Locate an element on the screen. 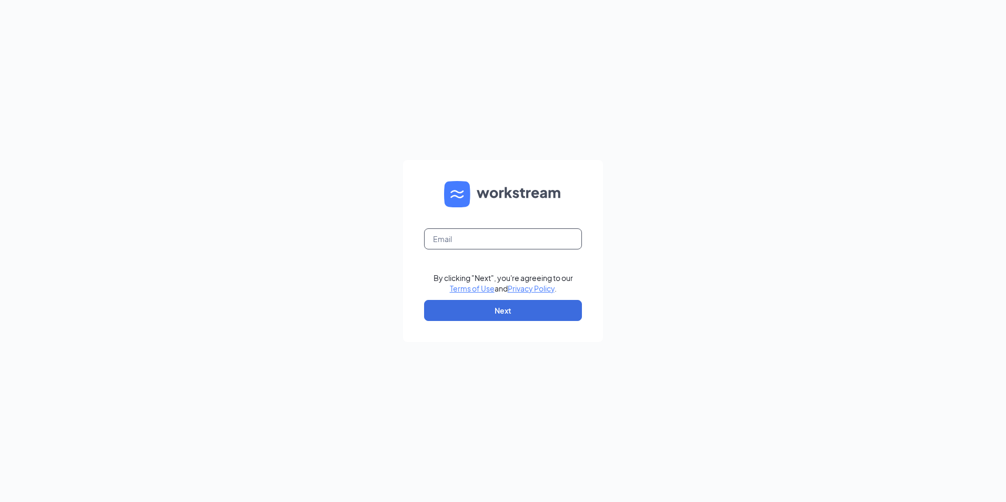 Image resolution: width=1006 pixels, height=502 pixels. a: Privacy Policy is located at coordinates (531, 288).